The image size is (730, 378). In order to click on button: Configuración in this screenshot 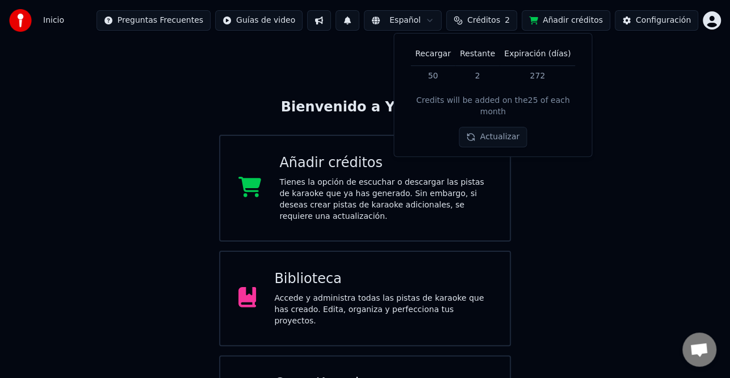, I will do `click(656, 20)`.